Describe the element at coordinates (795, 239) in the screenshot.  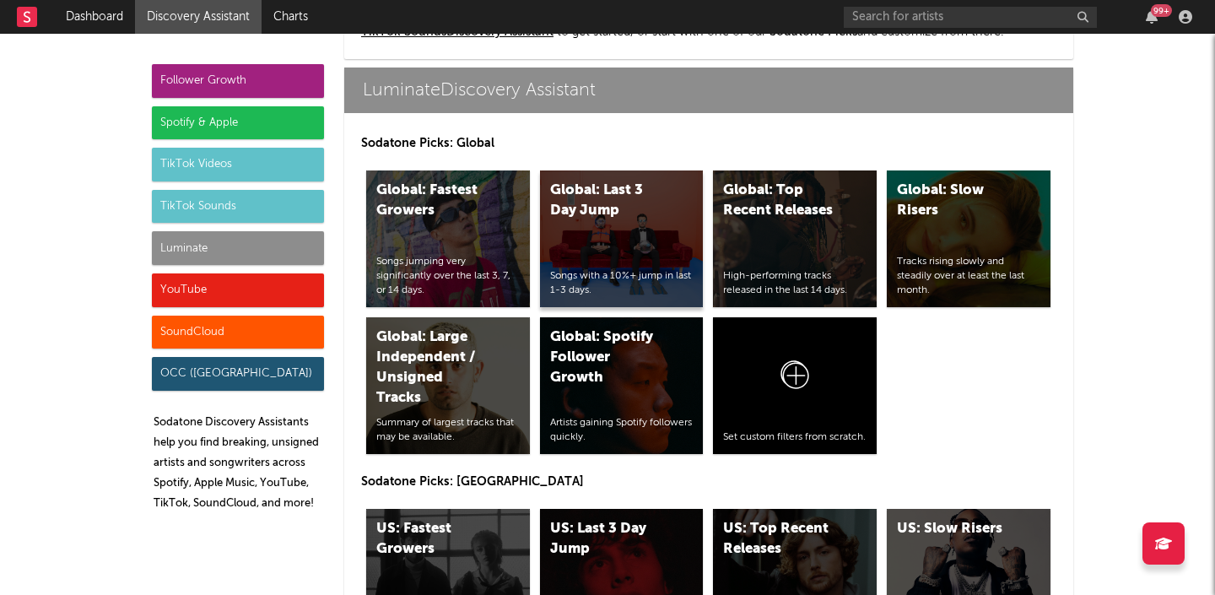
I see `a: Global: Top Recent ReleasesHigh-performing tracks released in the last 14 days.` at that location.